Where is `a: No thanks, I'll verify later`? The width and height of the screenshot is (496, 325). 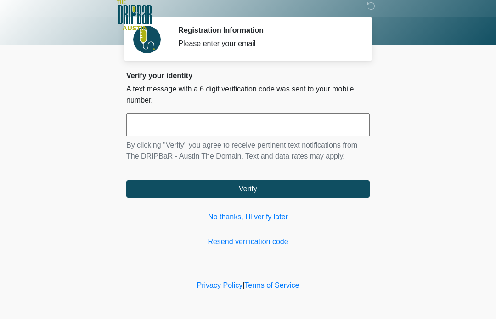 a: No thanks, I'll verify later is located at coordinates (248, 223).